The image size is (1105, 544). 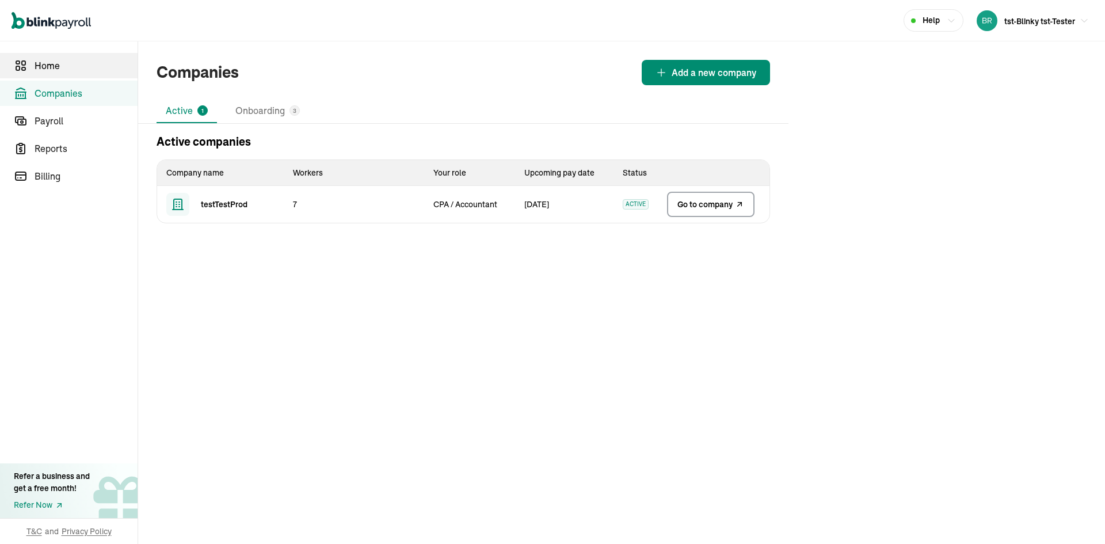 I want to click on td: 7, so click(x=354, y=204).